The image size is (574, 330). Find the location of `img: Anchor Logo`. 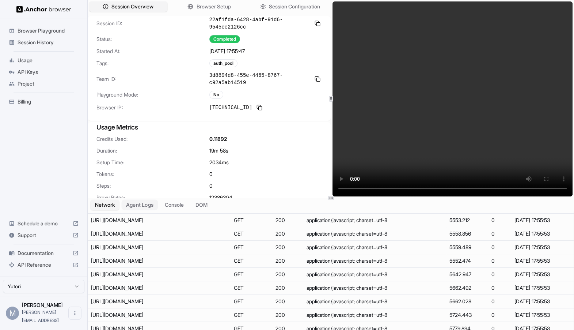

img: Anchor Logo is located at coordinates (44, 9).